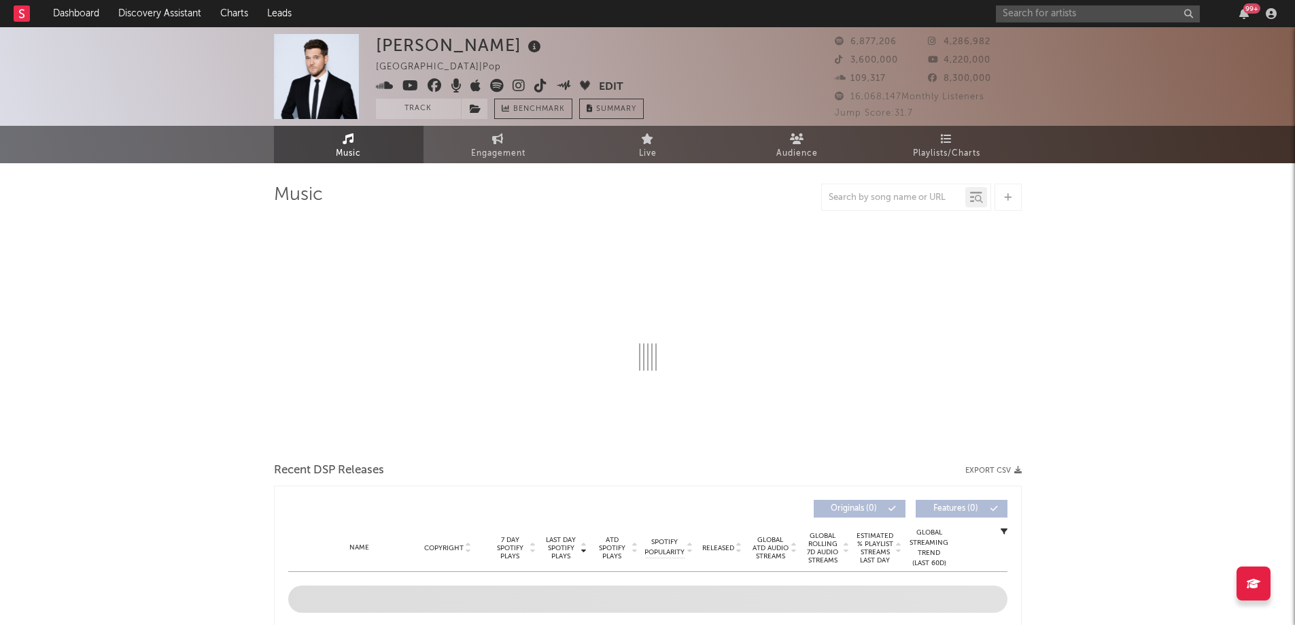 This screenshot has height=625, width=1295. I want to click on div: Name, so click(360, 547).